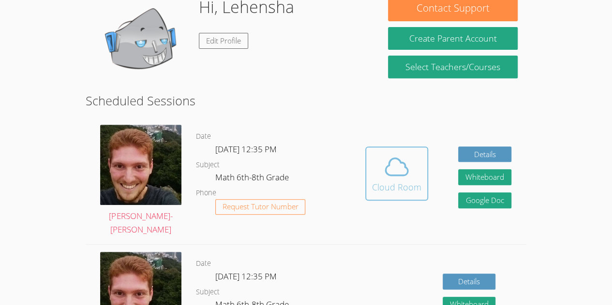 The width and height of the screenshot is (612, 305). What do you see at coordinates (453, 67) in the screenshot?
I see `a: Select Teachers/Courses` at bounding box center [453, 67].